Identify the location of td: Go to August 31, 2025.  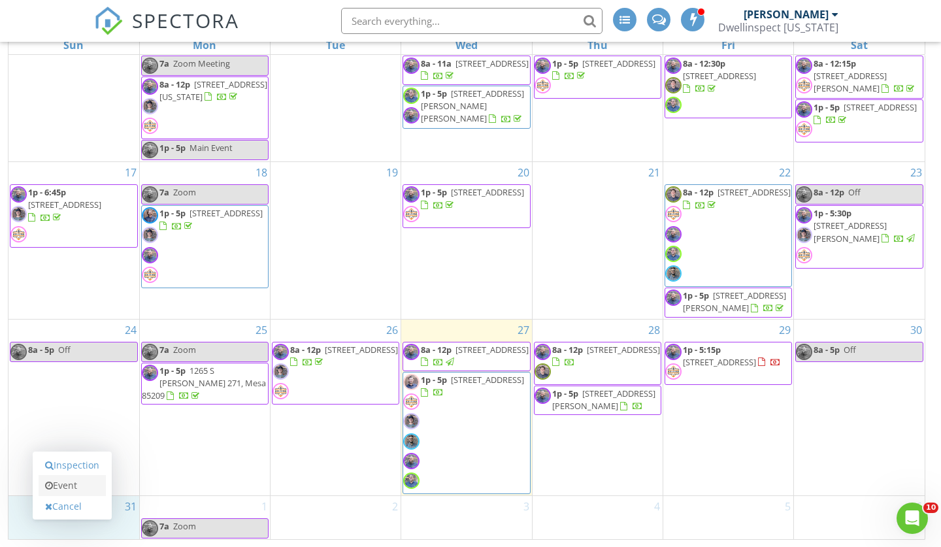
(74, 518).